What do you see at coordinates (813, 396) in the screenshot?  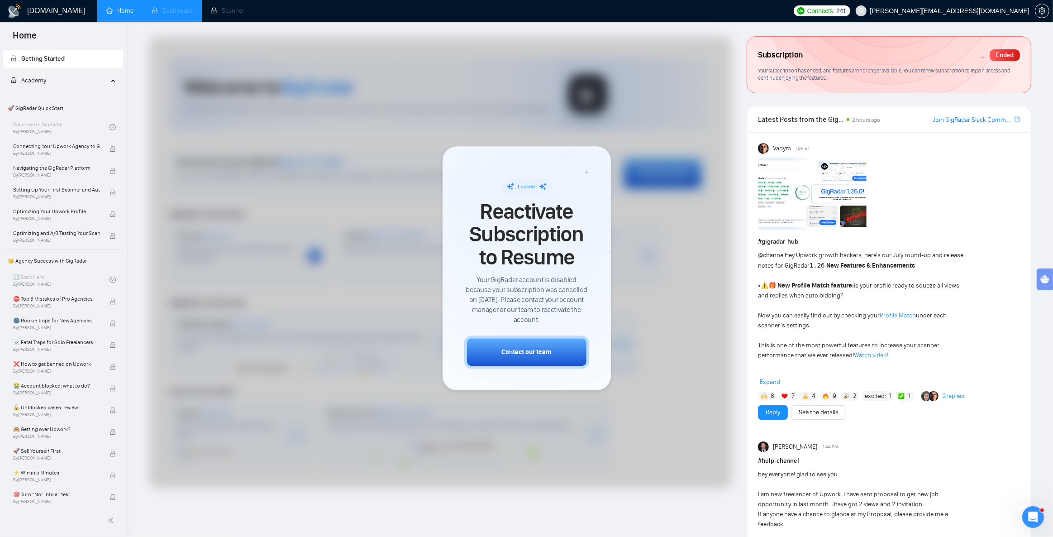 I see `span: 4` at bounding box center [813, 396].